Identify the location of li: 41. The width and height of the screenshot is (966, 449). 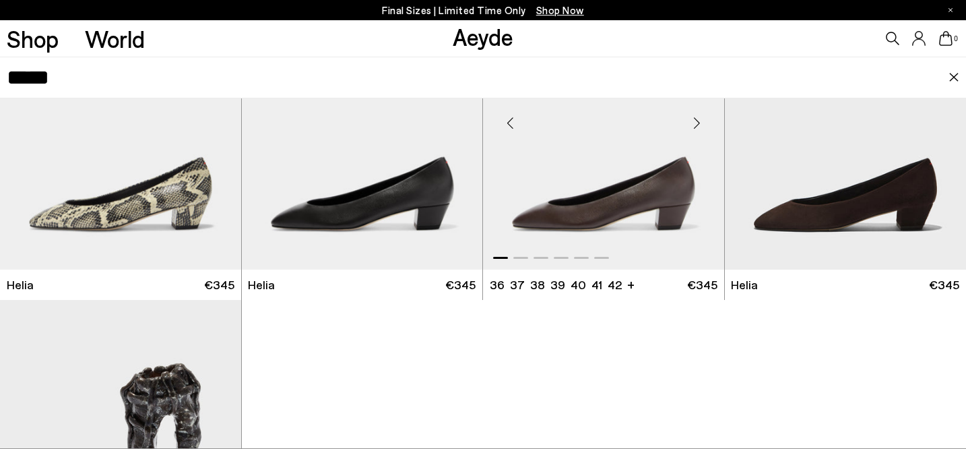
(597, 284).